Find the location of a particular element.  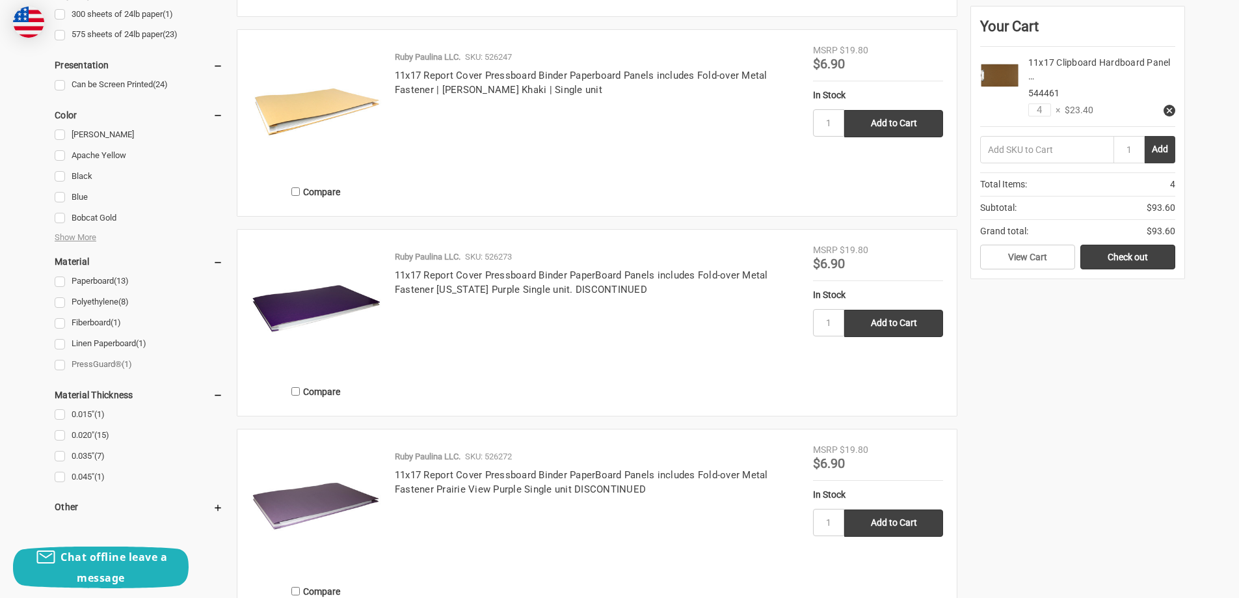

div: Your Cart is located at coordinates (1078, 31).